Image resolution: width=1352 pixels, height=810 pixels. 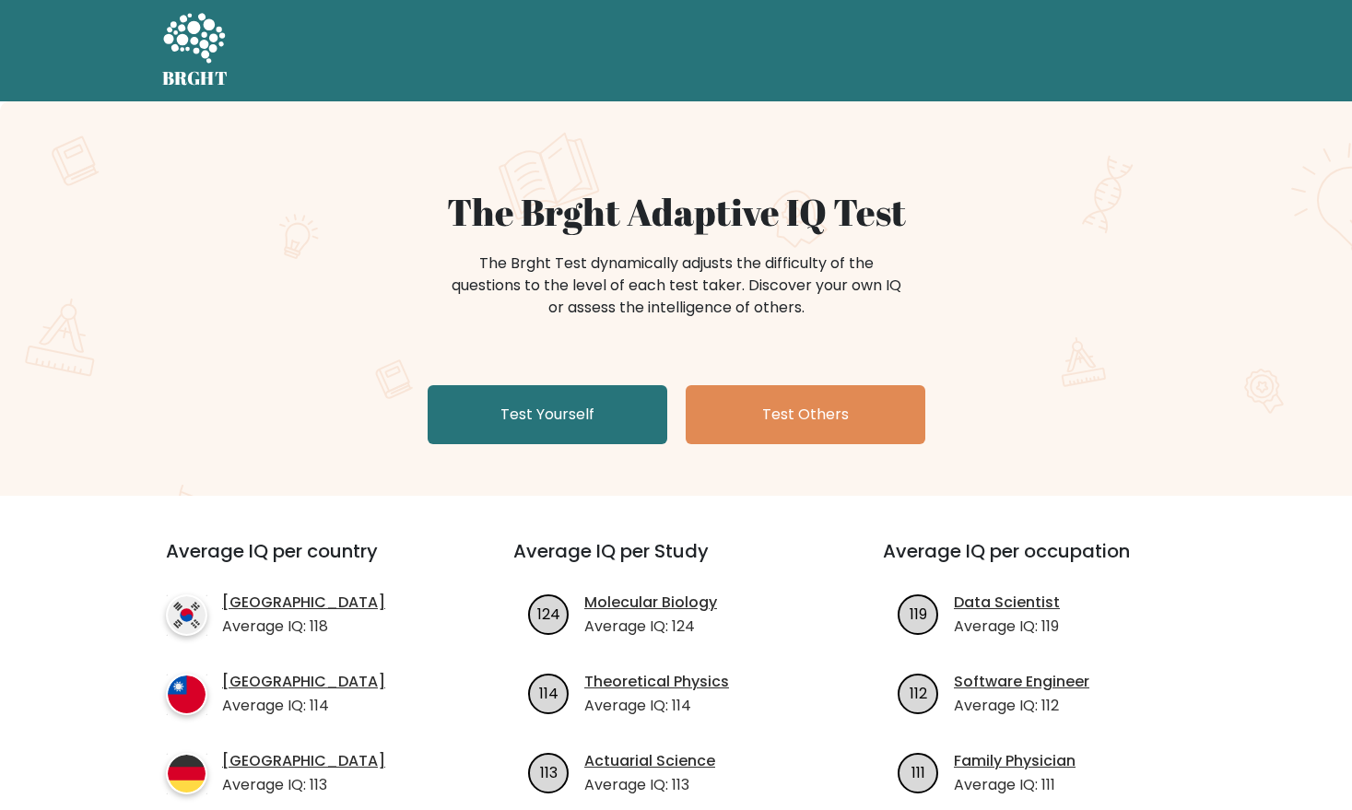 I want to click on h1: The Brght Adaptive IQ Test, so click(x=677, y=212).